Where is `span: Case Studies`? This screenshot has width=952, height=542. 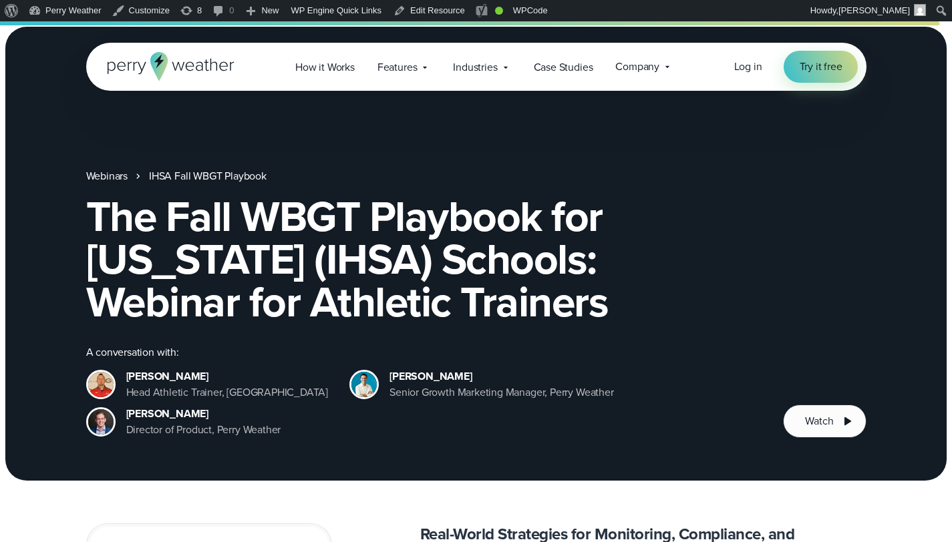
span: Case Studies is located at coordinates (563, 67).